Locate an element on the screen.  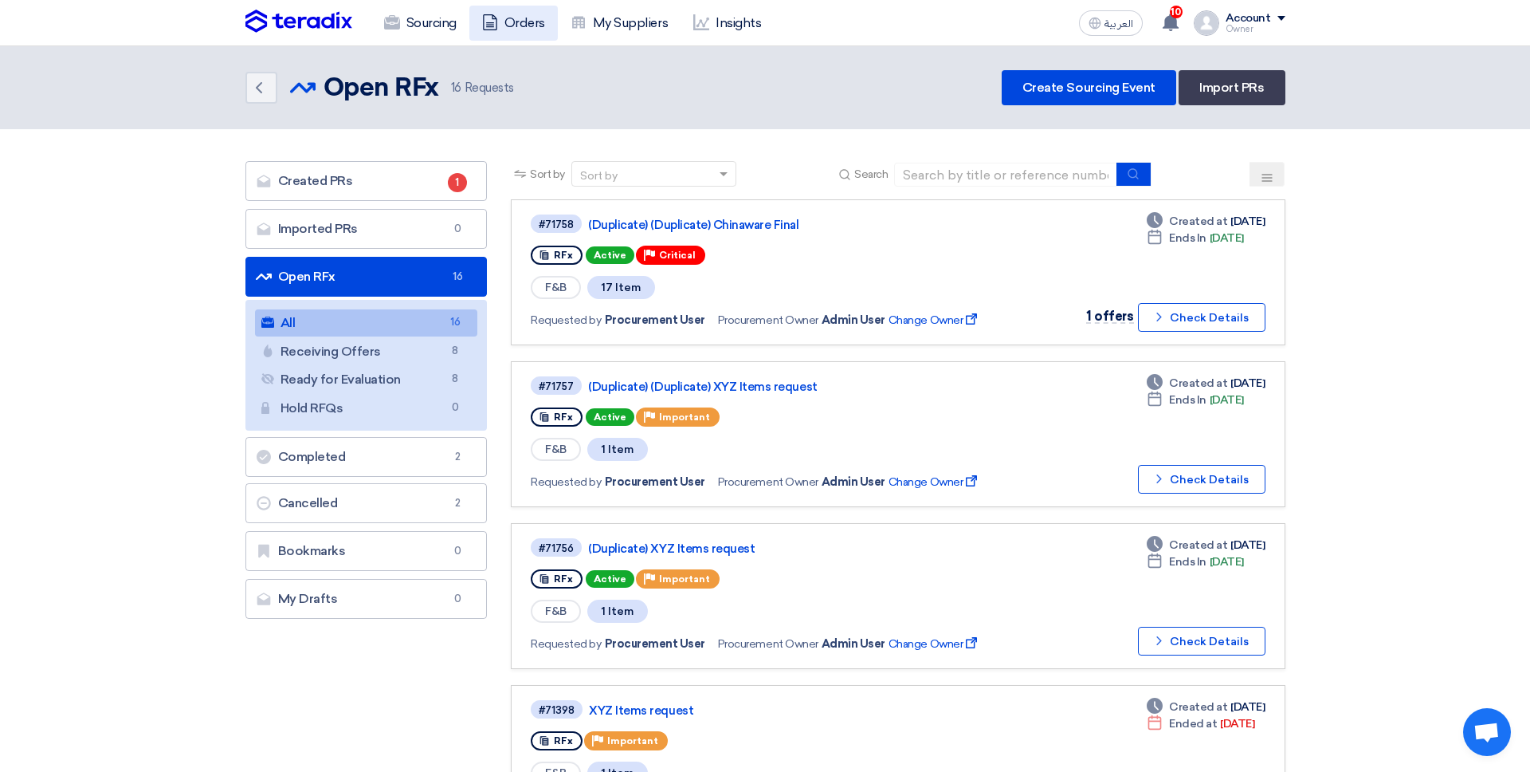
a: XYZ Items request is located at coordinates (788, 710).